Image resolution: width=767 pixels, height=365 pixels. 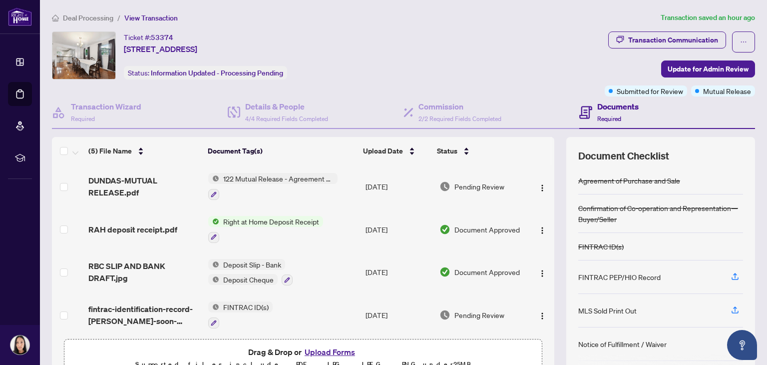 I want to click on th: Upload Date, so click(x=396, y=151).